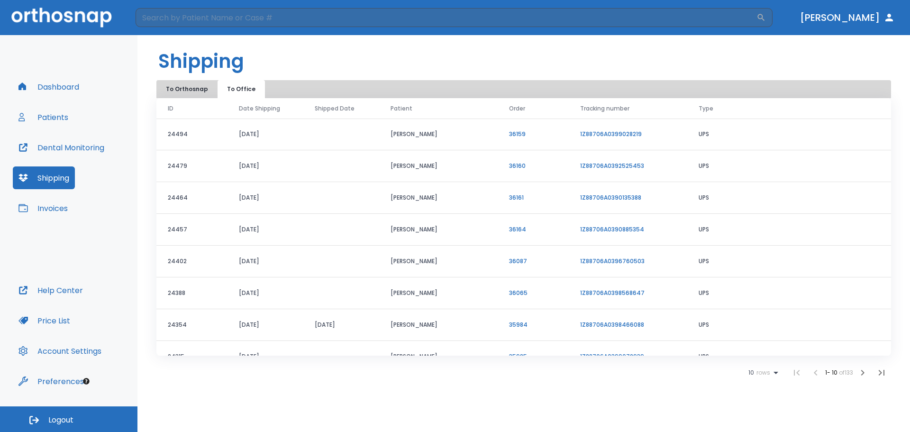 The height and width of the screenshot is (432, 910). What do you see at coordinates (51, 290) in the screenshot?
I see `button: Help Center` at bounding box center [51, 290].